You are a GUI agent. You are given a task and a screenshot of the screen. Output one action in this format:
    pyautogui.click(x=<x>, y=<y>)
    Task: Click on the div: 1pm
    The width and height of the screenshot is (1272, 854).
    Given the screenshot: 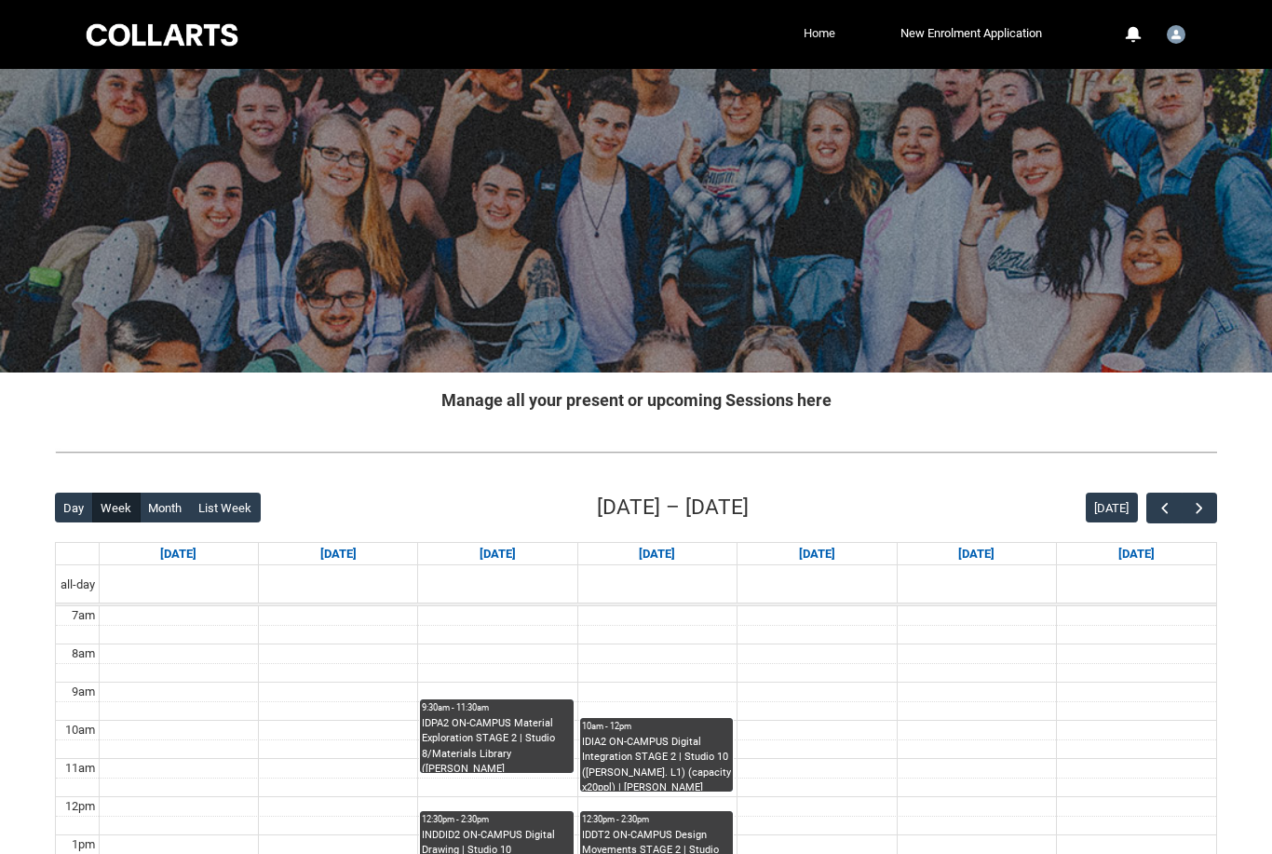 What is the action you would take?
    pyautogui.click(x=83, y=845)
    